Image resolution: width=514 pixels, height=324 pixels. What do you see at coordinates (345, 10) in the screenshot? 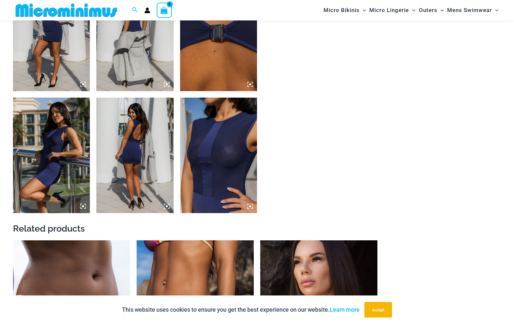
I see `a: Micro BikinisMenu ToggleMenu Toggle` at bounding box center [345, 10].